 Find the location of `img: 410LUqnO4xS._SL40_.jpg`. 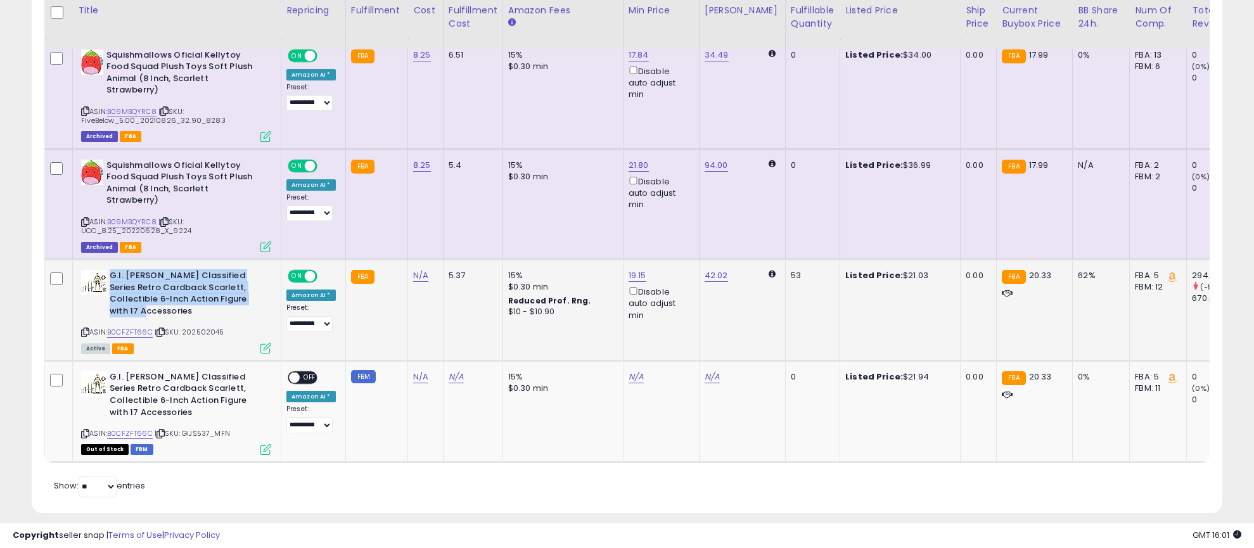

img: 410LUqnO4xS._SL40_.jpg is located at coordinates (92, 62).